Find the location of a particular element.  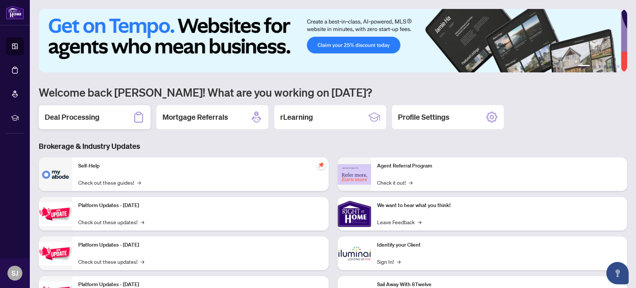

h2: rLearning is located at coordinates (297, 117).